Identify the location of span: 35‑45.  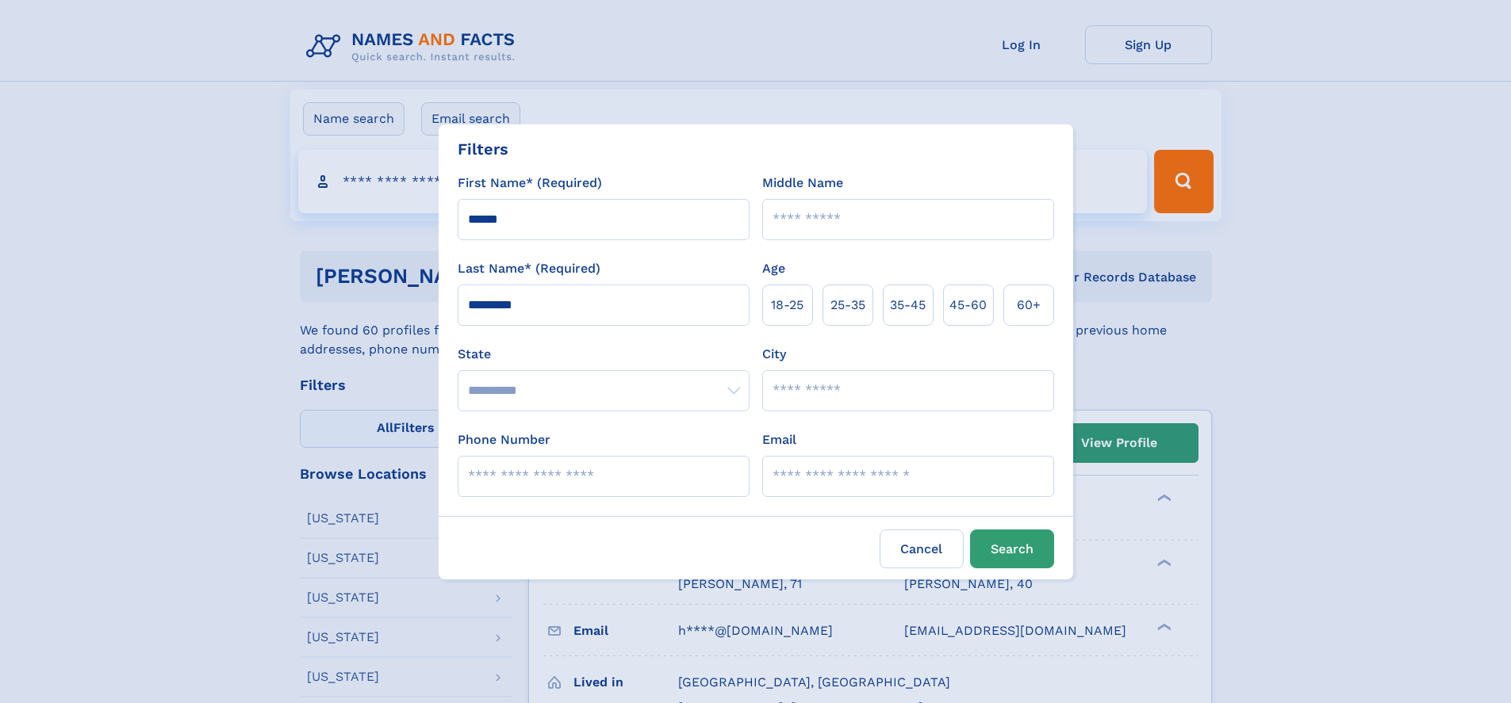
(907, 305).